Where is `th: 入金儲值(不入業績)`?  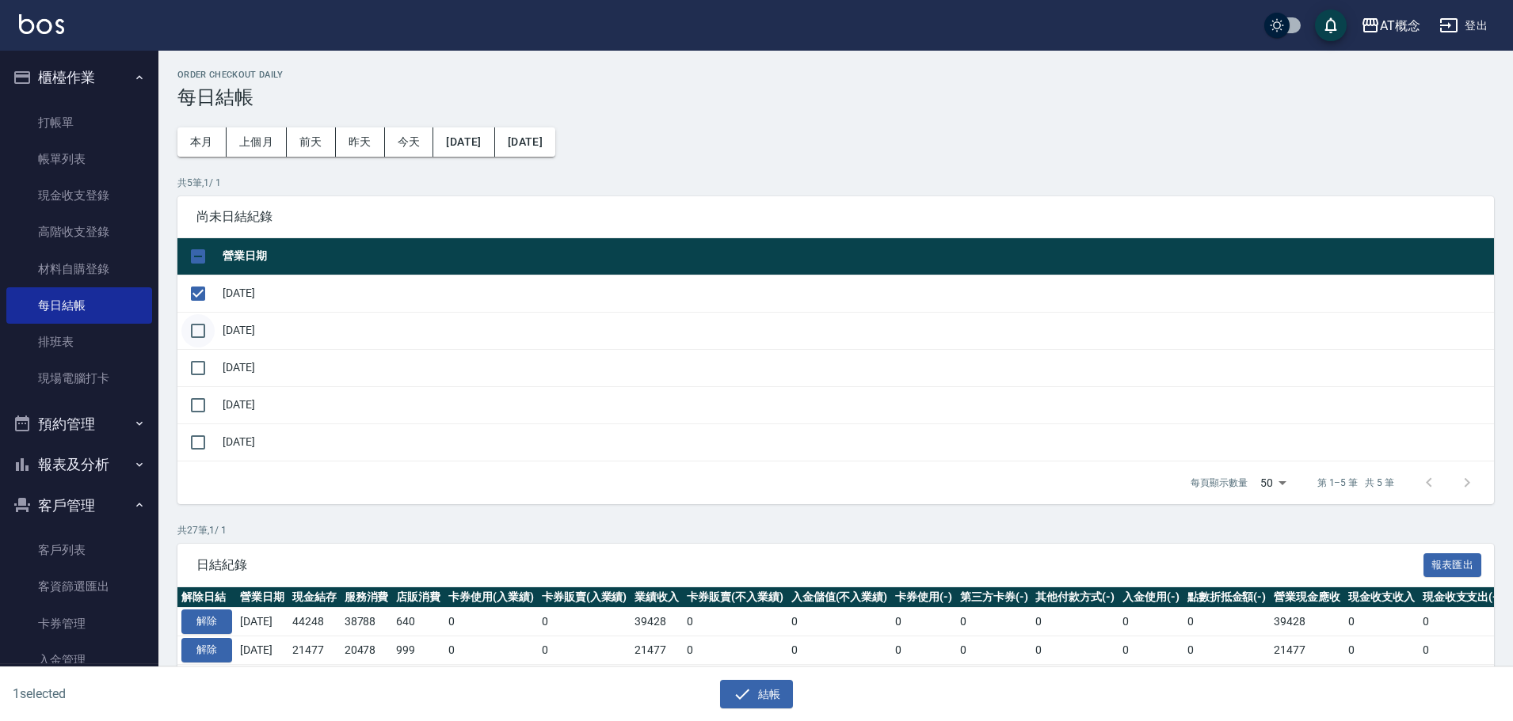 th: 入金儲值(不入業績) is located at coordinates (839, 598).